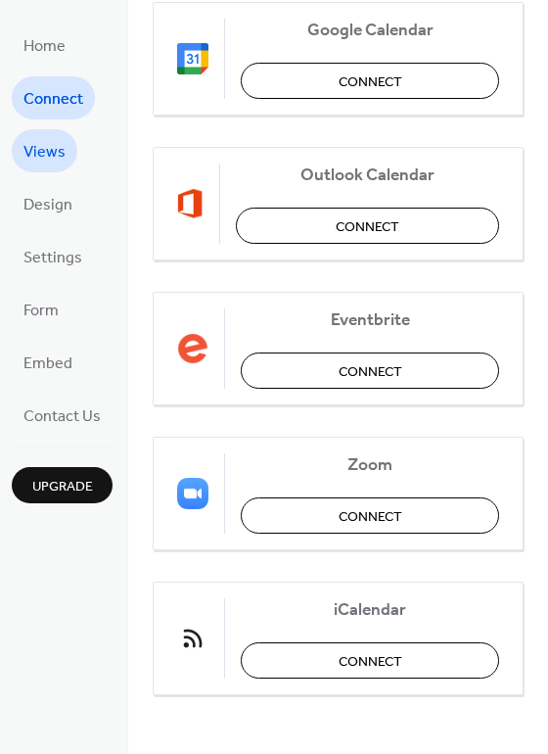 This screenshot has width=548, height=754. I want to click on img: ical, so click(193, 638).